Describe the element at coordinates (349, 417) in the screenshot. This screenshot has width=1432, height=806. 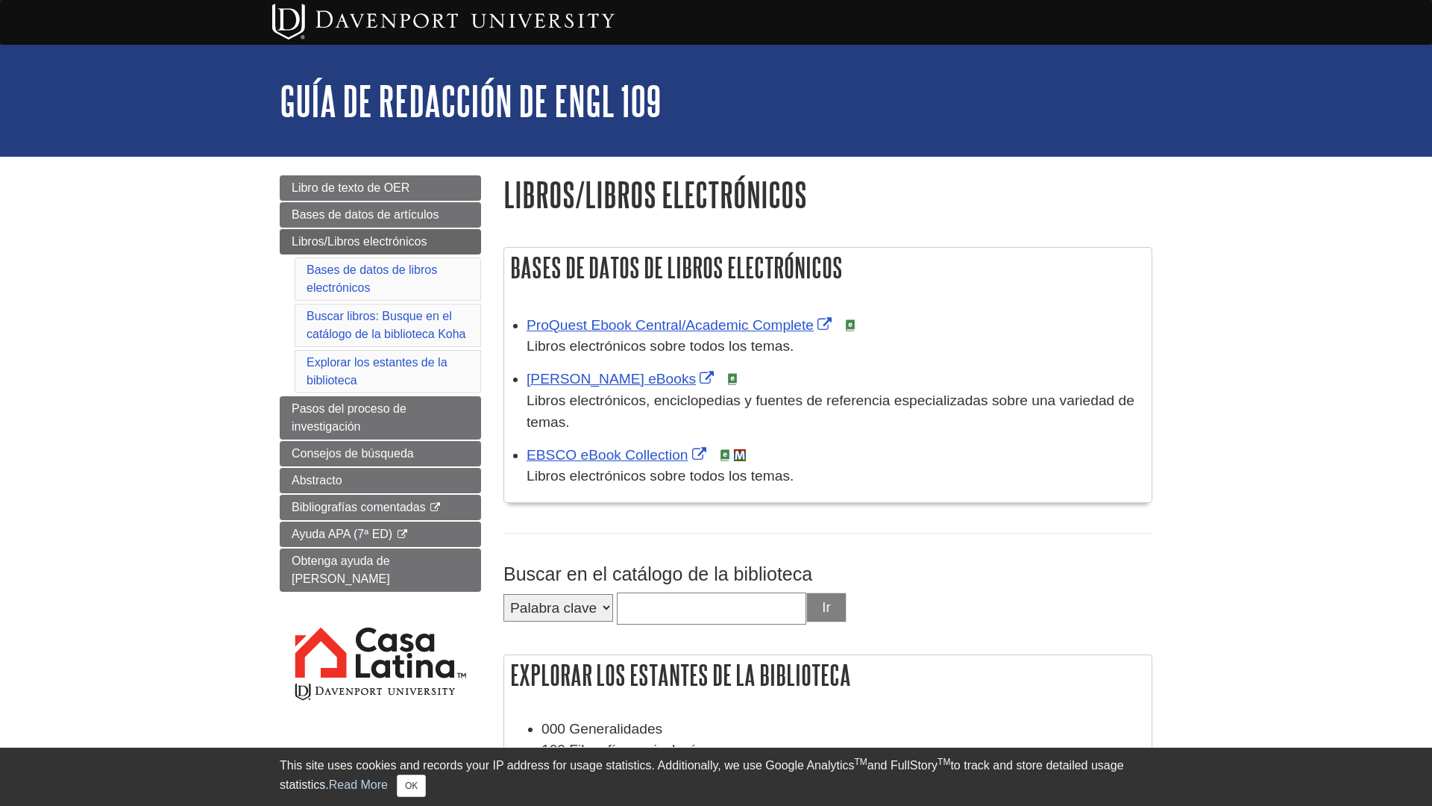
I see `span: Pasos del proceso de investigación` at that location.